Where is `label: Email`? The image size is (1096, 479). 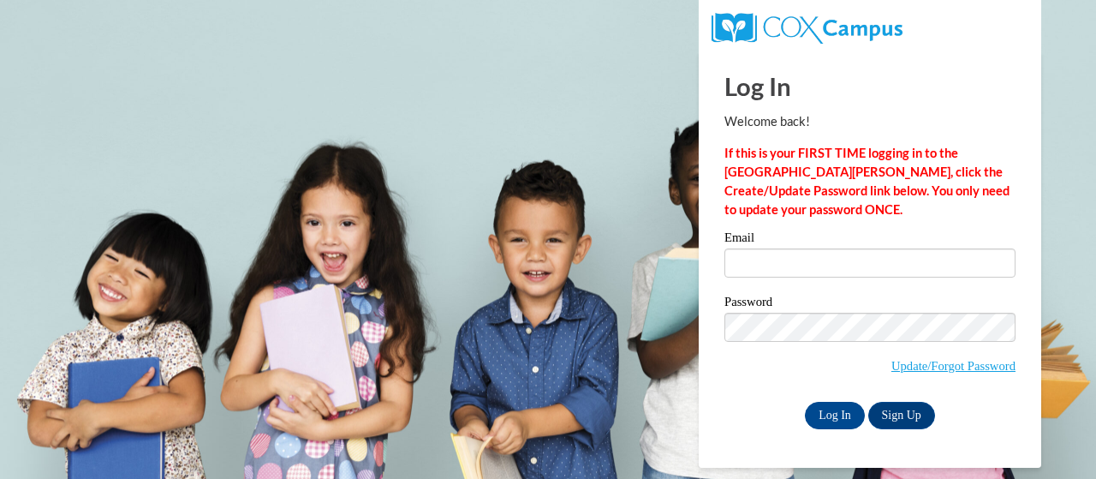
label: Email is located at coordinates (870, 240).